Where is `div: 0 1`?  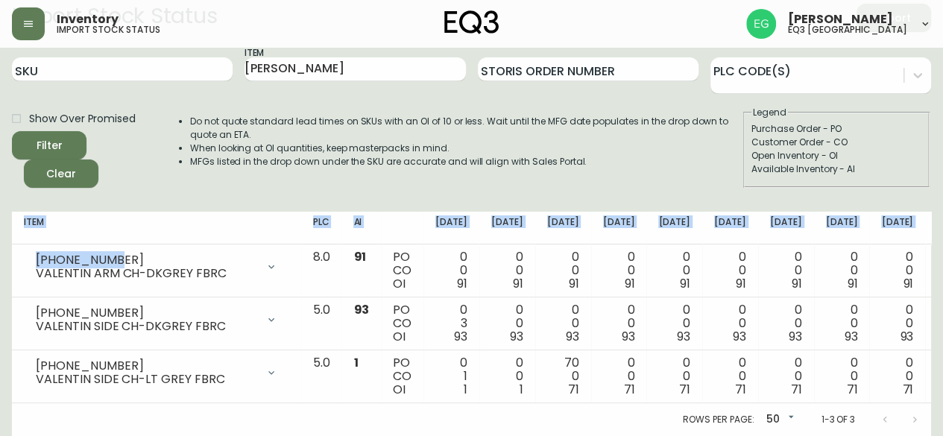
div: 0 1 is located at coordinates (451, 377).